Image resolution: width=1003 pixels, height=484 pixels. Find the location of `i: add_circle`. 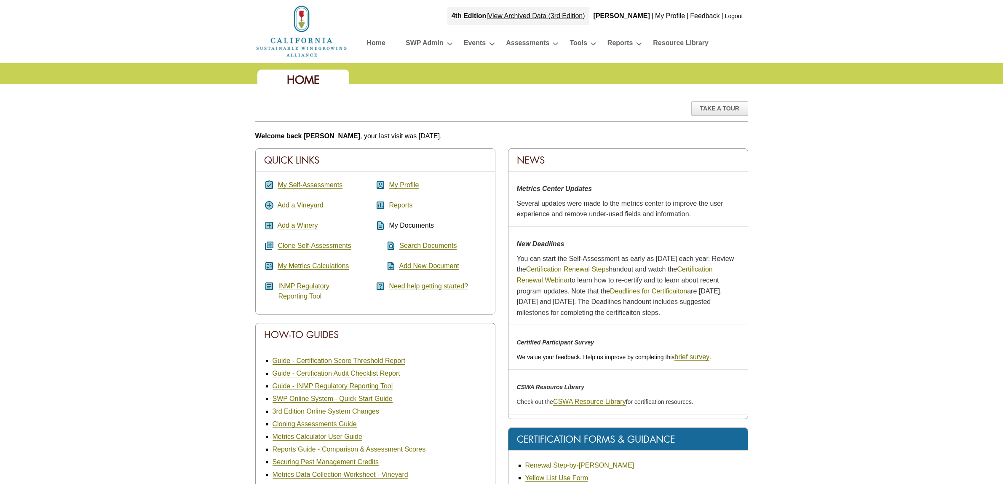

i: add_circle is located at coordinates (269, 205).